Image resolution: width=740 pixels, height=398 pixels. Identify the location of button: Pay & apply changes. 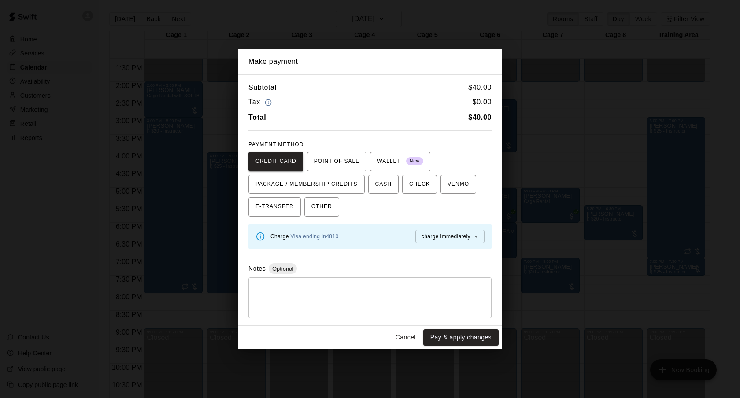
(461, 338).